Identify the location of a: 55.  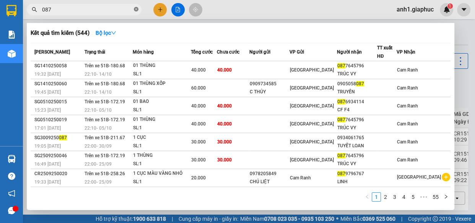
(435, 197).